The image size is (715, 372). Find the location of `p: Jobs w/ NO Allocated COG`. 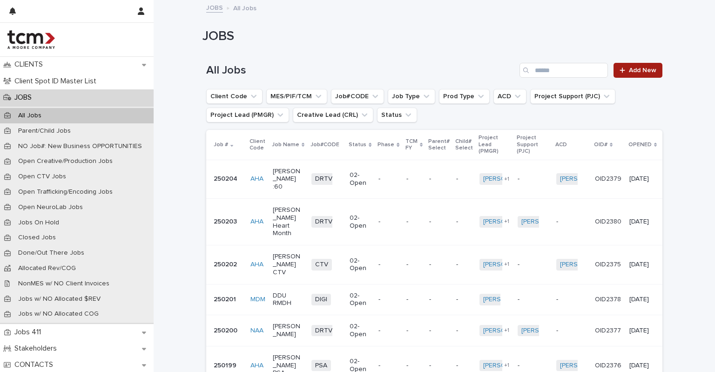

p: Jobs w/ NO Allocated COG is located at coordinates (58, 314).